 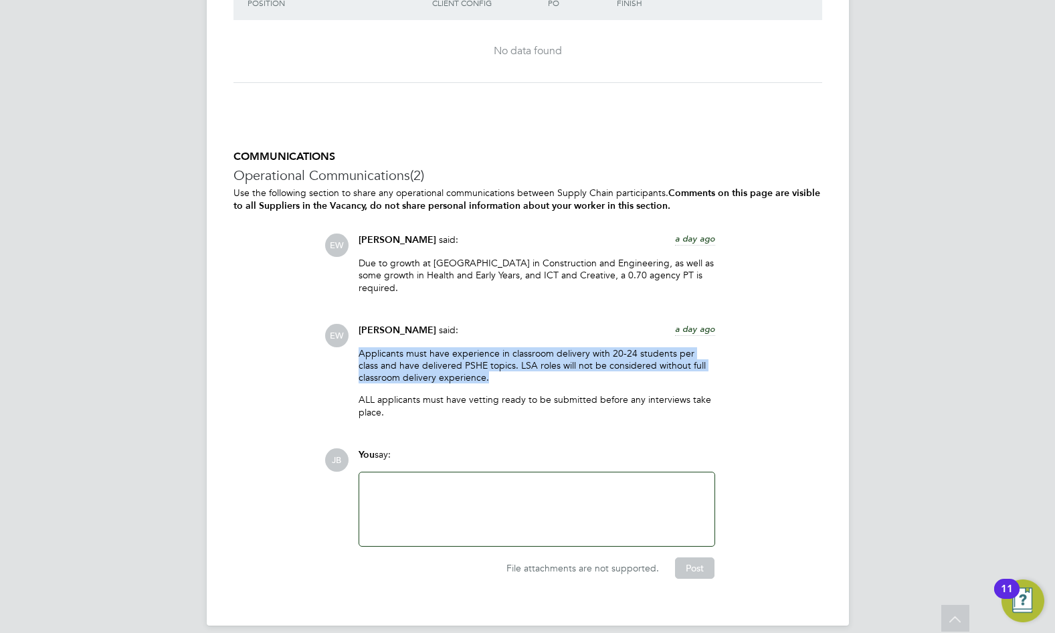 I want to click on div: No data found, so click(x=528, y=51).